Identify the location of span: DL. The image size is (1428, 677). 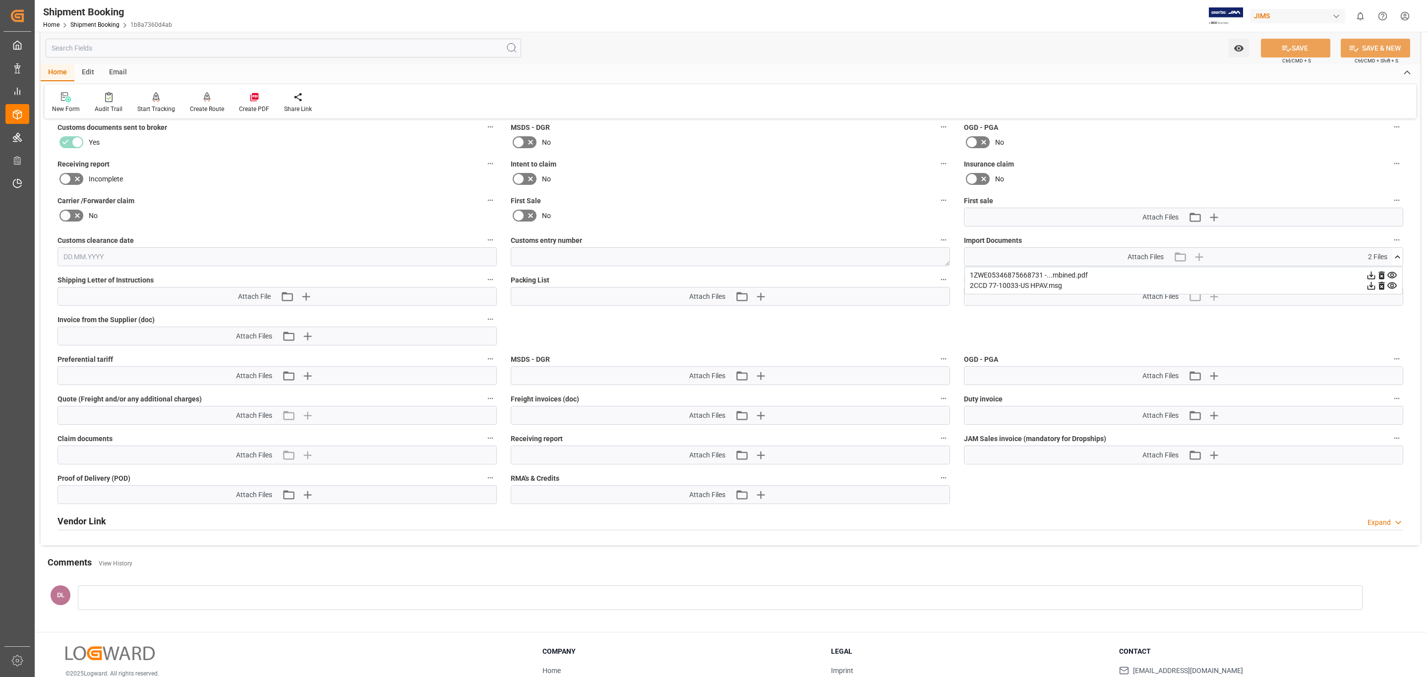
(60, 595).